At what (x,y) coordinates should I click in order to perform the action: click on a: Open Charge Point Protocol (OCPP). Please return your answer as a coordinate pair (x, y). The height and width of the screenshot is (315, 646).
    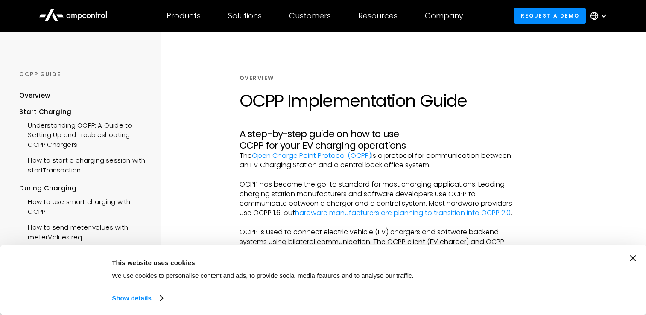
    Looking at the image, I should click on (312, 155).